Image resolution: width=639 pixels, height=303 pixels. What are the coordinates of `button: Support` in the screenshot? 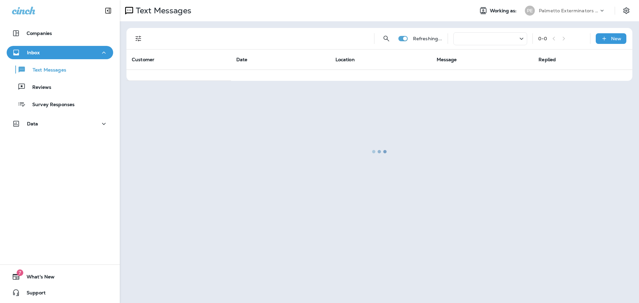 It's located at (60, 293).